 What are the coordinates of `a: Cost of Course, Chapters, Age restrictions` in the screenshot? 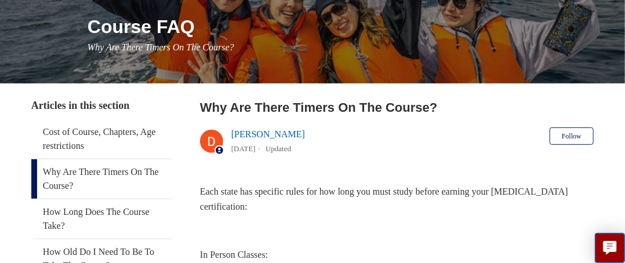 It's located at (101, 139).